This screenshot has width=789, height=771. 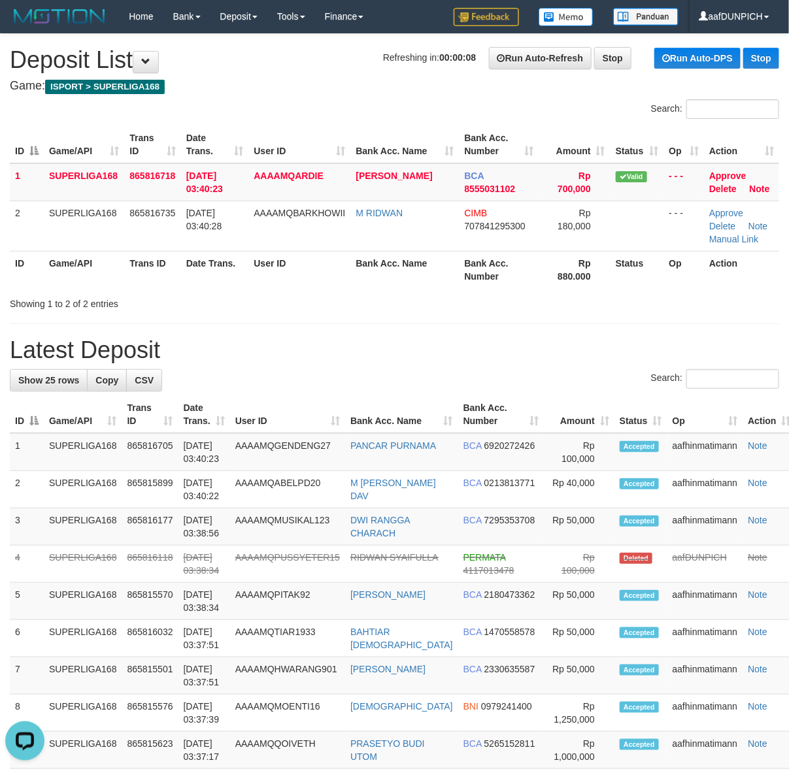 What do you see at coordinates (27, 489) in the screenshot?
I see `td: 2` at bounding box center [27, 489].